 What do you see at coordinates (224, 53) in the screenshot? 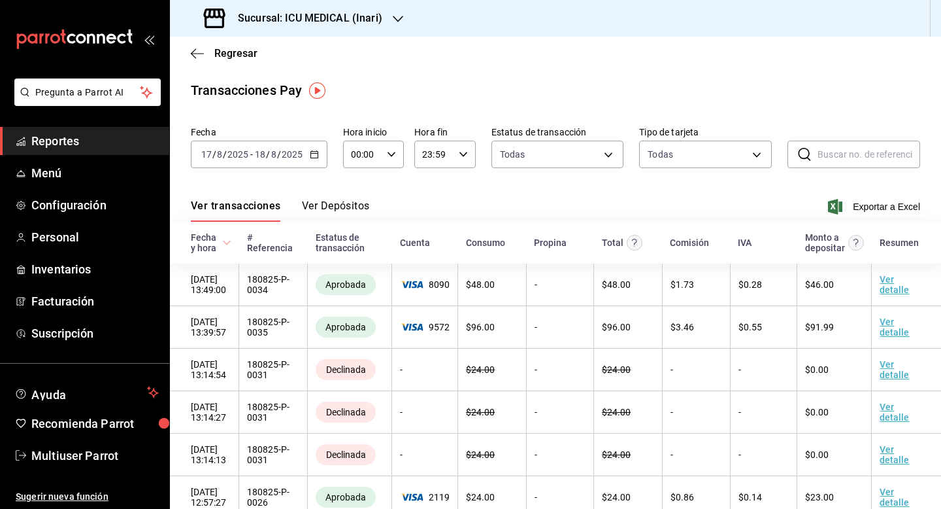
I see `button: Regresar` at bounding box center [224, 53].